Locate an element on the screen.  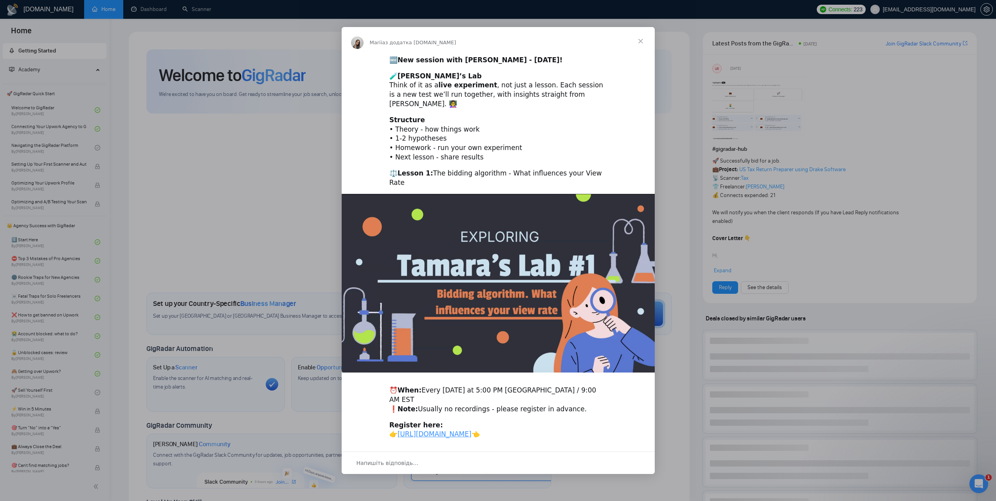
img: Profile image for Mariia is located at coordinates (357, 43).